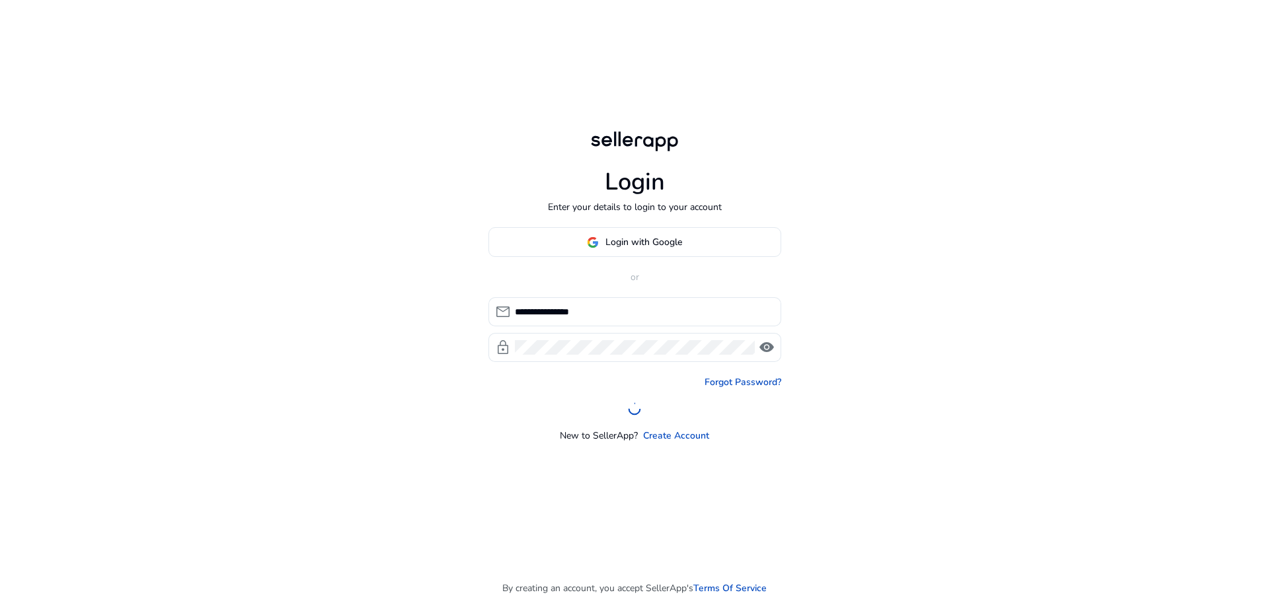  What do you see at coordinates (503, 348) in the screenshot?
I see `span: lock` at bounding box center [503, 348].